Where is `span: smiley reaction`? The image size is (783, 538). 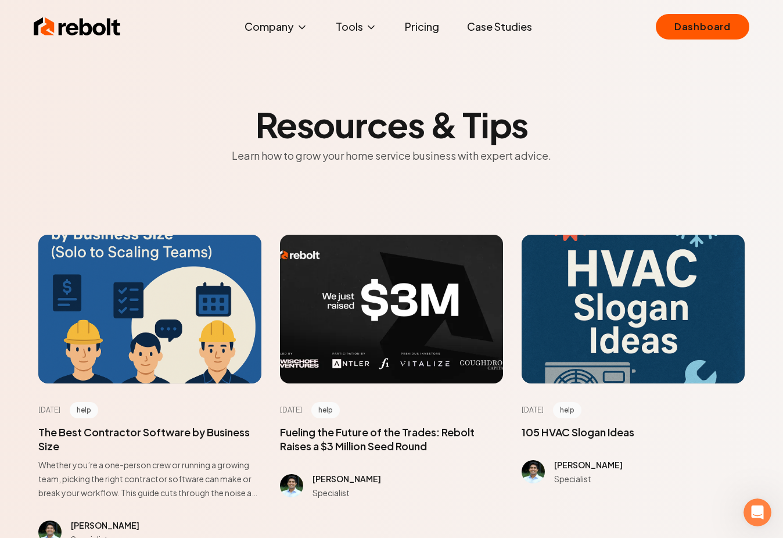 span: smiley reaction is located at coordinates (230, 429).